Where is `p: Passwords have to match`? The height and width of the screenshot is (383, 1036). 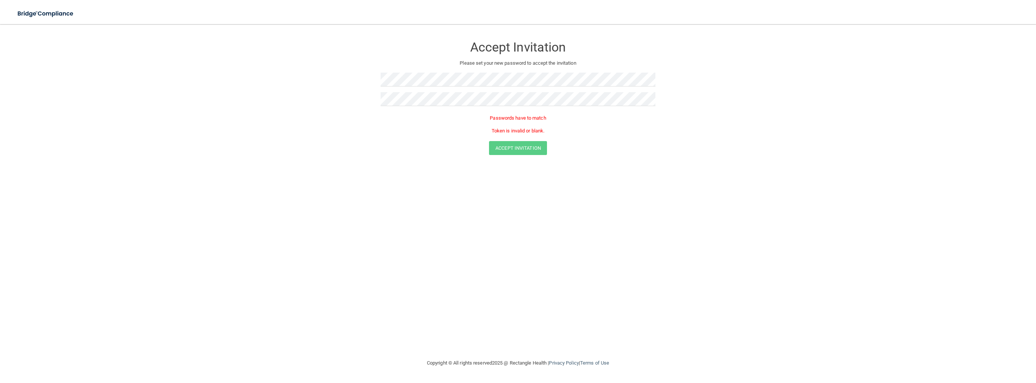 p: Passwords have to match is located at coordinates (518, 118).